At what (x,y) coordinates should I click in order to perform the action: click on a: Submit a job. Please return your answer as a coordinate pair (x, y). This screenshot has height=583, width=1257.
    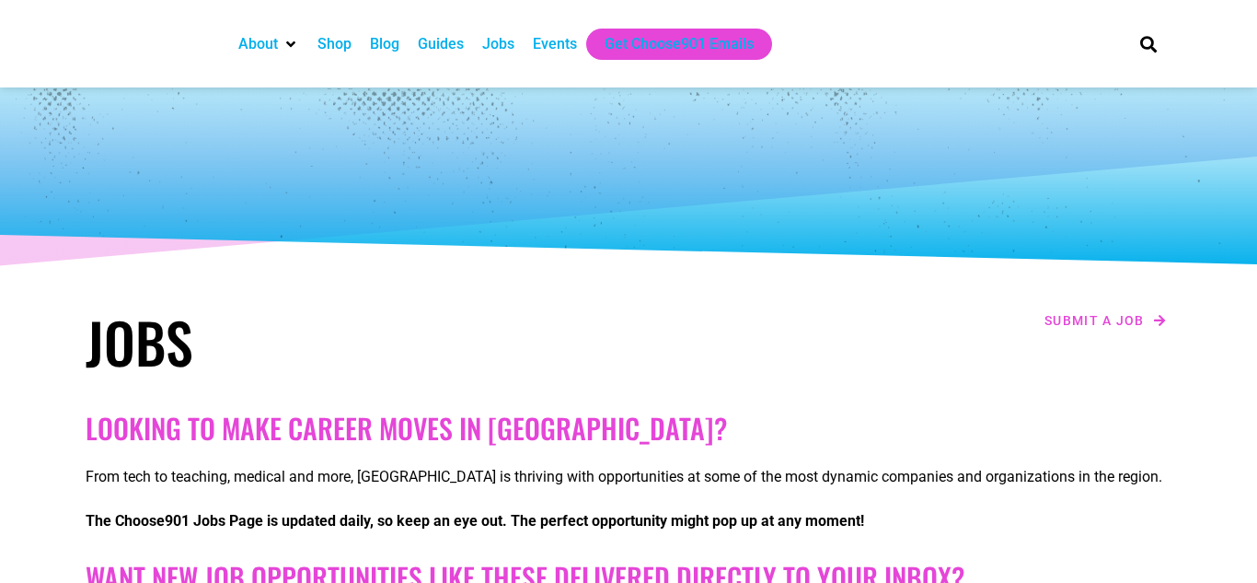
    Looking at the image, I should click on (1105, 320).